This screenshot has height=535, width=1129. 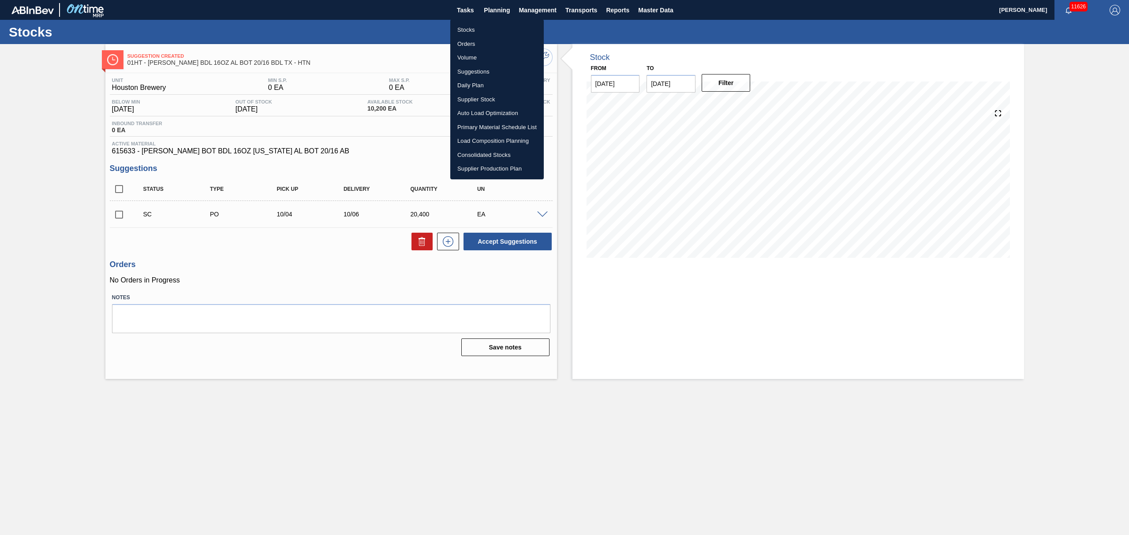 What do you see at coordinates (497, 127) in the screenshot?
I see `li: Primary Material Schedule List` at bounding box center [497, 127].